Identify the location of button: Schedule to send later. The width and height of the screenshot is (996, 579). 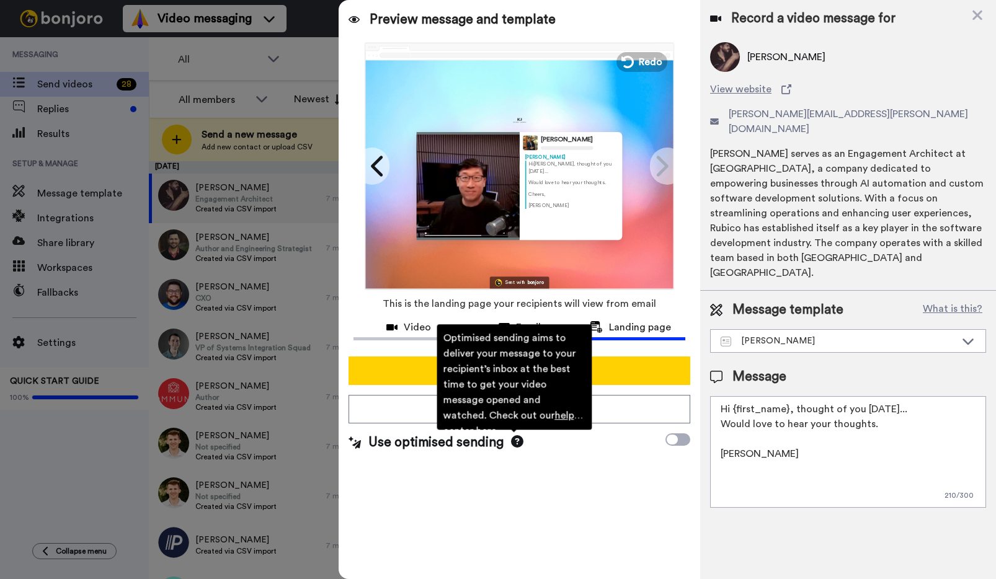
(519, 409).